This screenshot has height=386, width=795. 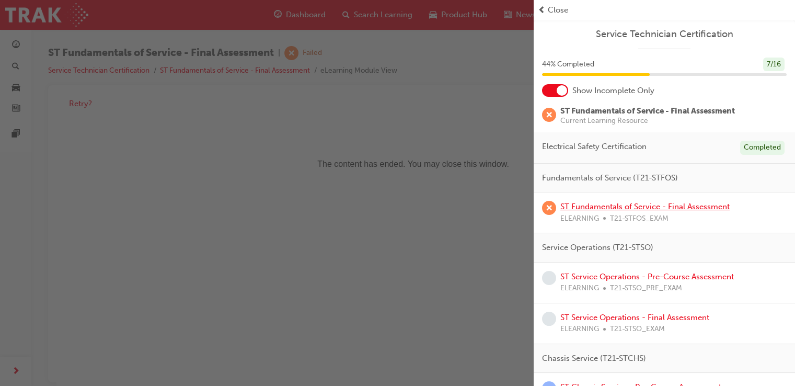 I want to click on span: 44 % Completed, so click(x=568, y=64).